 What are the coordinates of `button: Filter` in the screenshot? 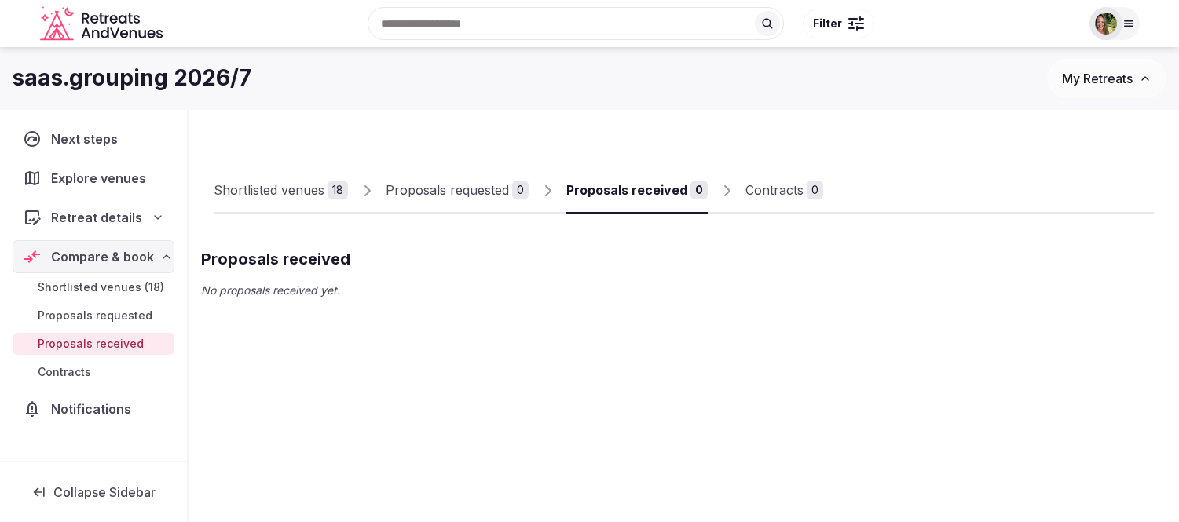 It's located at (838, 24).